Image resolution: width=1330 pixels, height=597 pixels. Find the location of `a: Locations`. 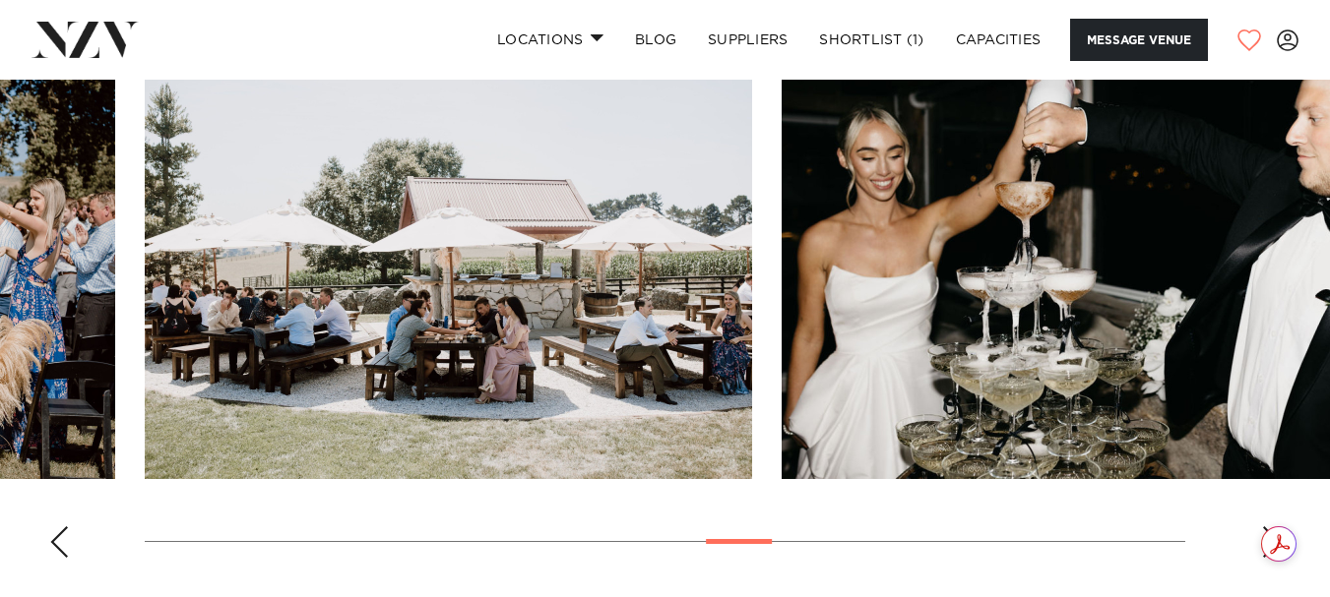

a: Locations is located at coordinates (550, 39).